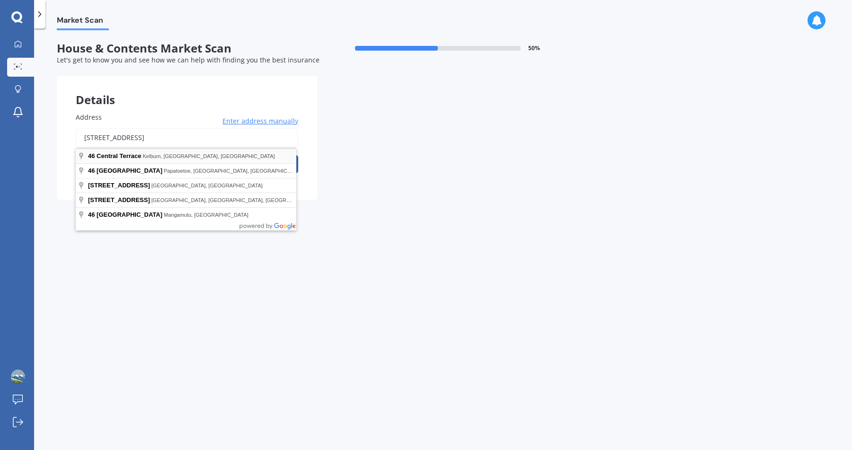 The width and height of the screenshot is (852, 450). I want to click on input: Enter address, so click(187, 138).